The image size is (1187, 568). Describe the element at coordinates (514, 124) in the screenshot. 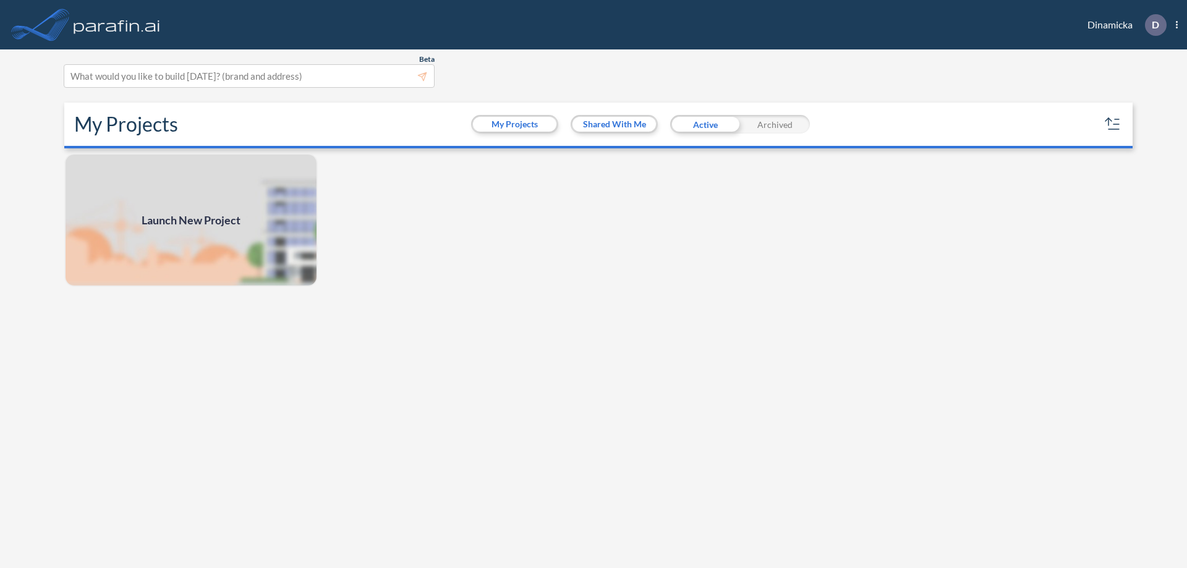

I see `button: My Projects` at that location.